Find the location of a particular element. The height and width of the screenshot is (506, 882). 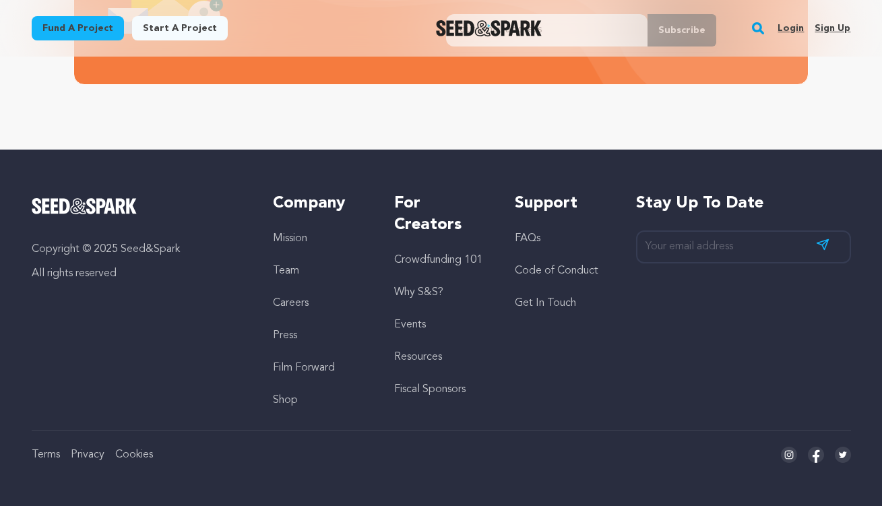

a: Get In Touch is located at coordinates (545, 303).